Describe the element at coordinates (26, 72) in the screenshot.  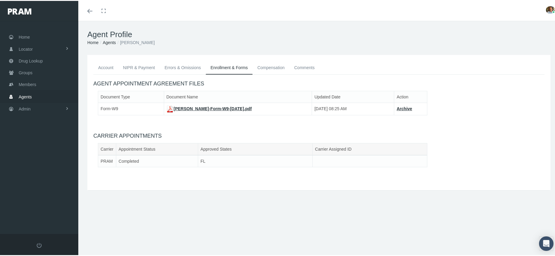
I see `span: Groups` at that location.